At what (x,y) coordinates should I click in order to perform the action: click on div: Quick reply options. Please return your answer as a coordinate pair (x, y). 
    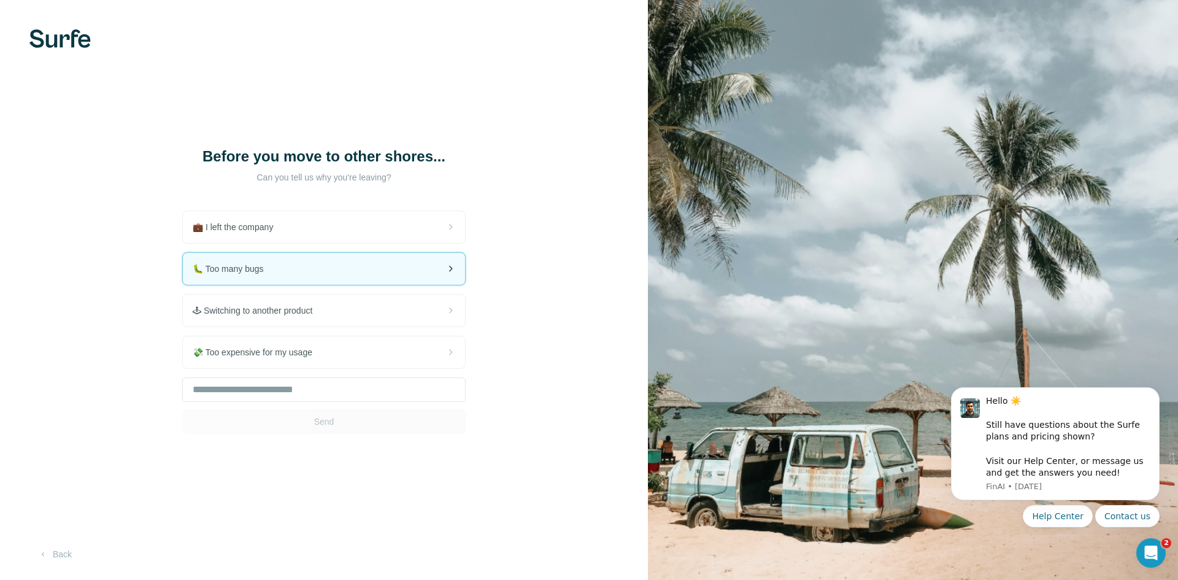
    Looking at the image, I should click on (123, 140).